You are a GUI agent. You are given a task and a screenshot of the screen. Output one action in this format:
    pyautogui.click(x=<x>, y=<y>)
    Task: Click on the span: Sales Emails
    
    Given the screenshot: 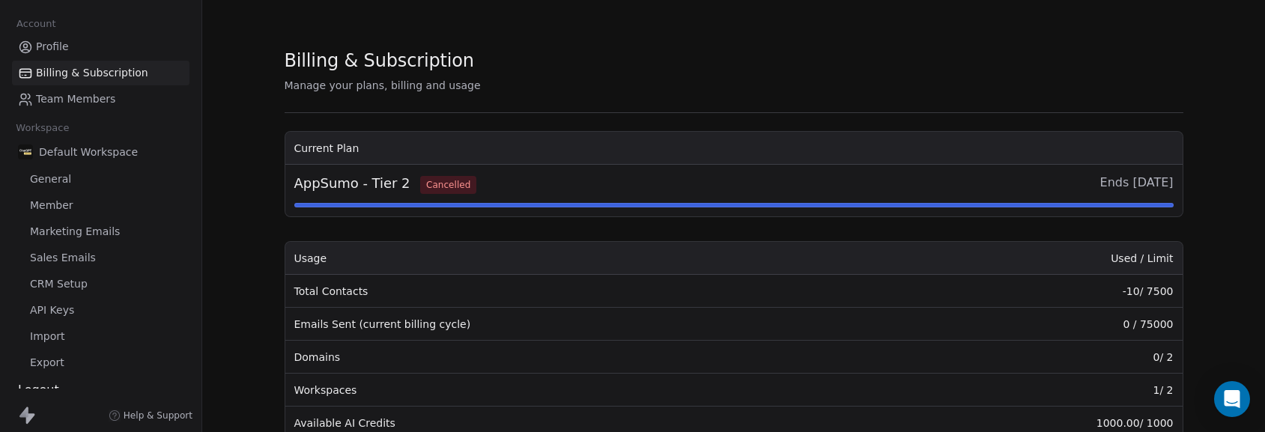 What is the action you would take?
    pyautogui.click(x=63, y=258)
    